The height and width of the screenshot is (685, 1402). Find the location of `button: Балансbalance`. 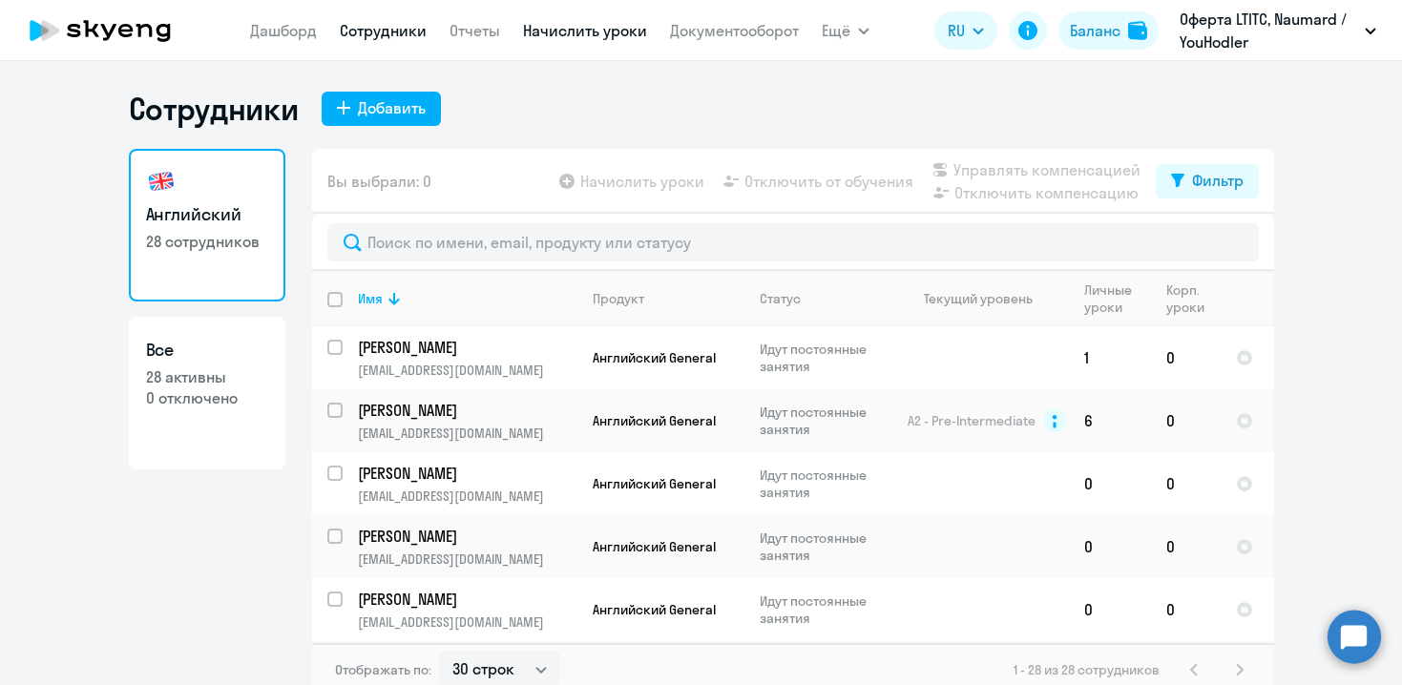

button: Балансbalance is located at coordinates (1108, 31).